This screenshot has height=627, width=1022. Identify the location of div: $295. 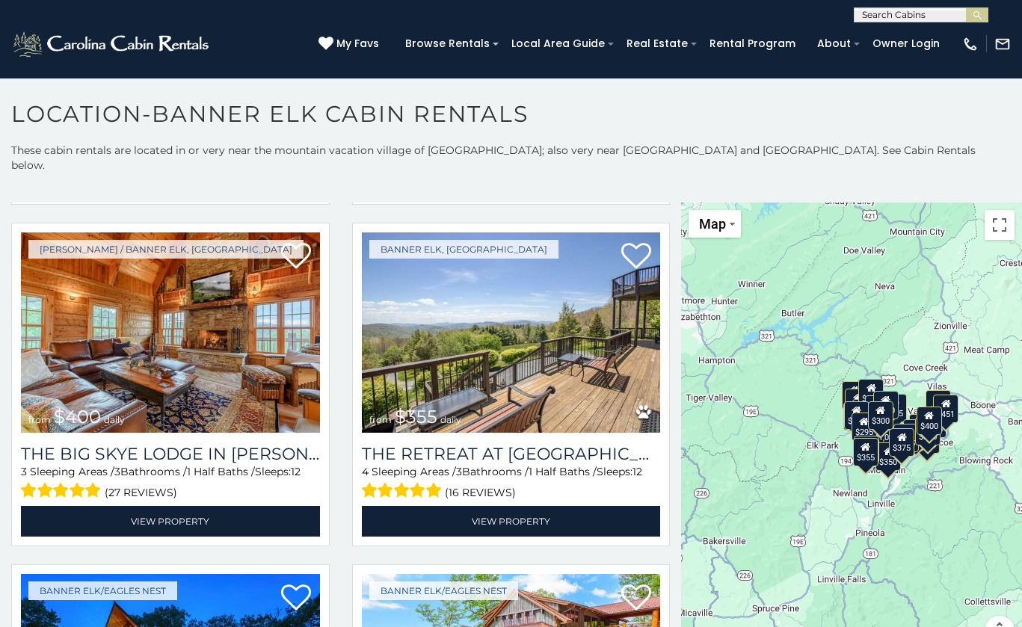
(864, 426).